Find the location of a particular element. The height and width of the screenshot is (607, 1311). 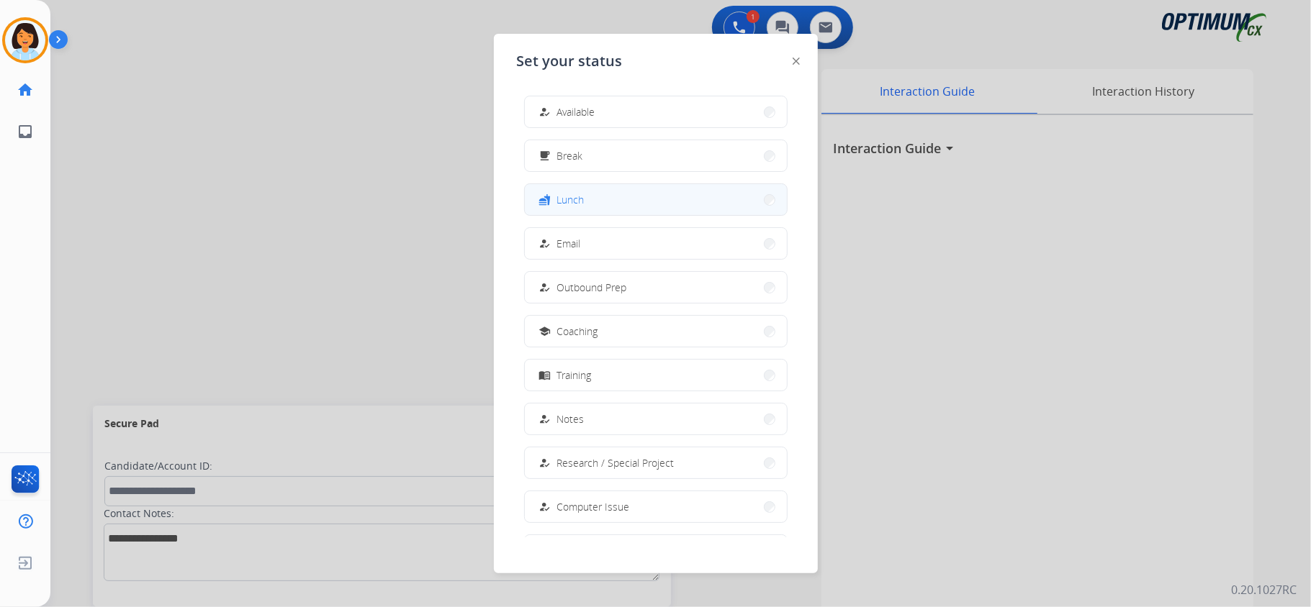

mat-icon: home is located at coordinates (25, 90).